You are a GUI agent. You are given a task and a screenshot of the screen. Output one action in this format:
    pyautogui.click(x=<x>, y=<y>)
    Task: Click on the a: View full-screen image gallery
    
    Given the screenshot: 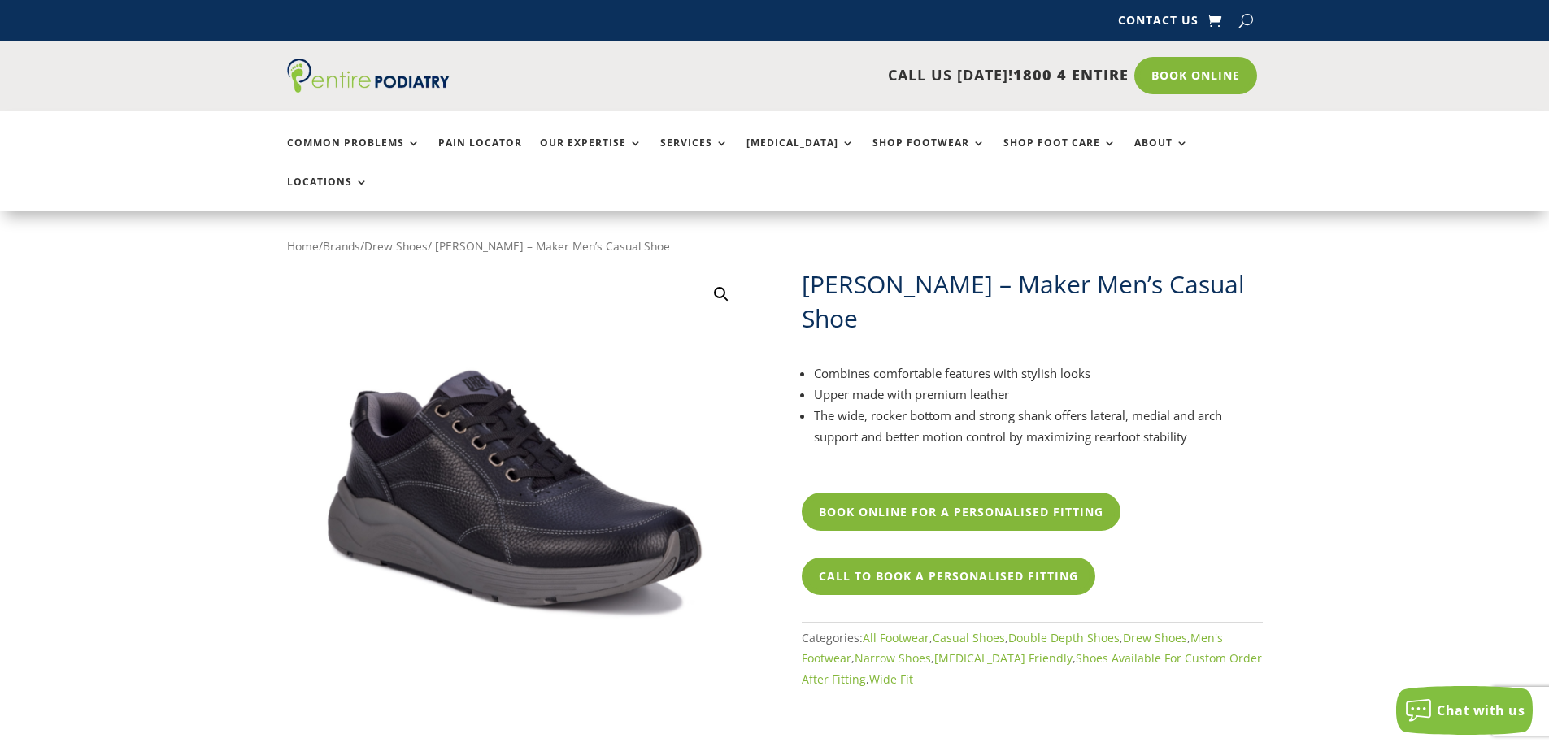 What is the action you would take?
    pyautogui.click(x=721, y=294)
    